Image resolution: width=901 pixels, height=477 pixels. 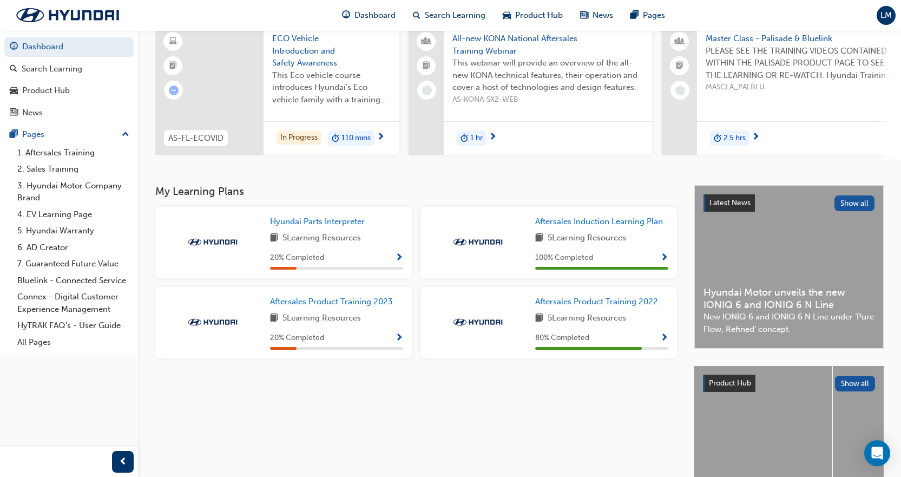 What do you see at coordinates (126, 135) in the screenshot?
I see `span: up-icon` at bounding box center [126, 135].